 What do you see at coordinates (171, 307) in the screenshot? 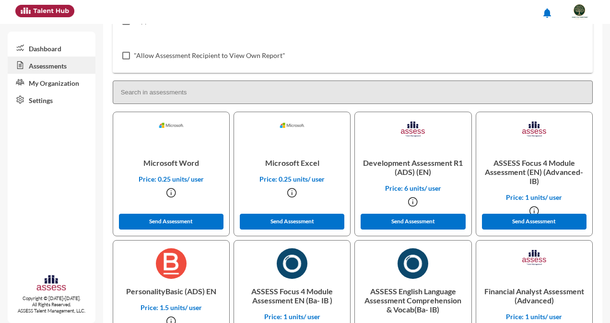
I see `p: Price: 1.5 units/ user` at bounding box center [171, 307].